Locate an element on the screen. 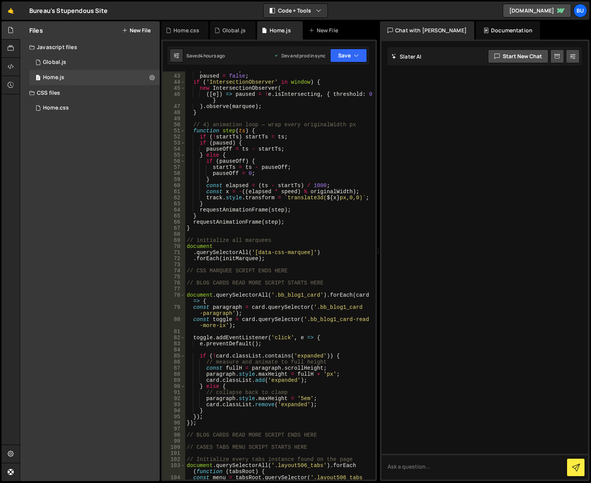  div: 54 is located at coordinates (174, 149).